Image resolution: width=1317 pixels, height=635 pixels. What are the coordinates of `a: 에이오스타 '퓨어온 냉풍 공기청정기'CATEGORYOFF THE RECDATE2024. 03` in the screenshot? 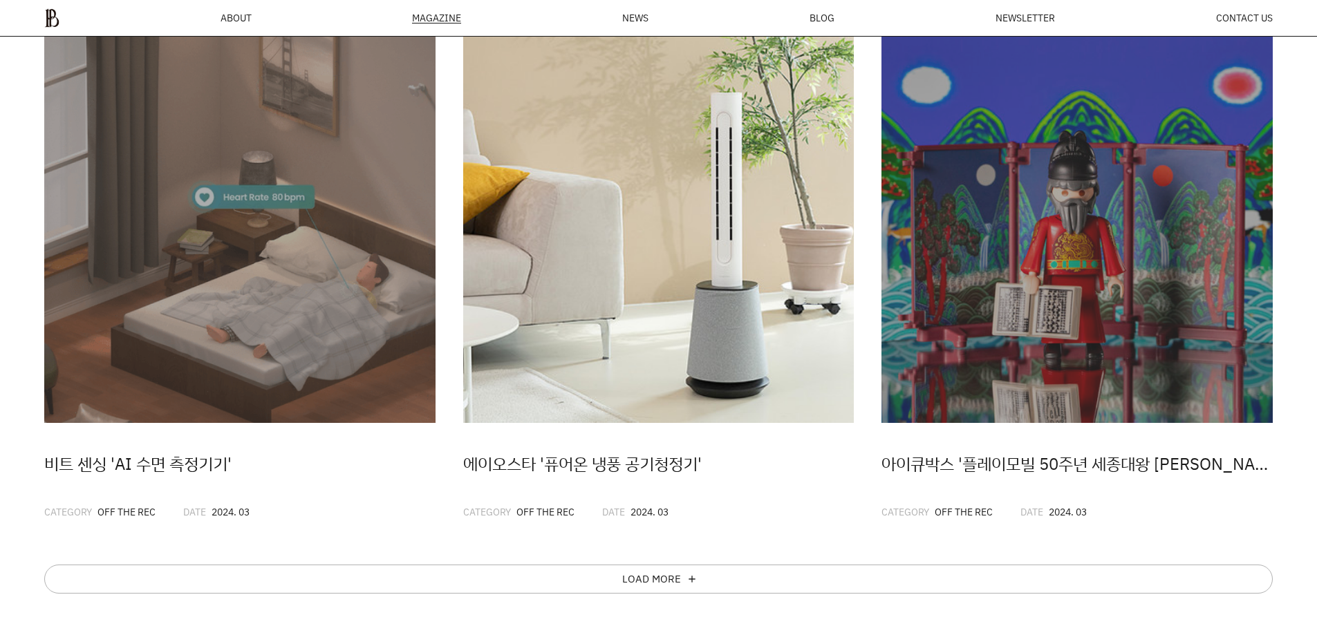 It's located at (659, 276).